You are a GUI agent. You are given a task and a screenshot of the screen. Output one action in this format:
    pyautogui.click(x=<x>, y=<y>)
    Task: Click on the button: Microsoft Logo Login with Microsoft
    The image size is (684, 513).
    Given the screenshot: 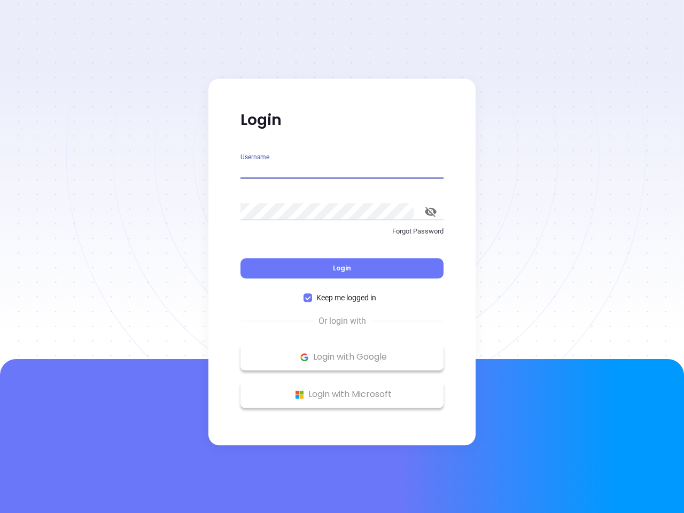 What is the action you would take?
    pyautogui.click(x=342, y=395)
    